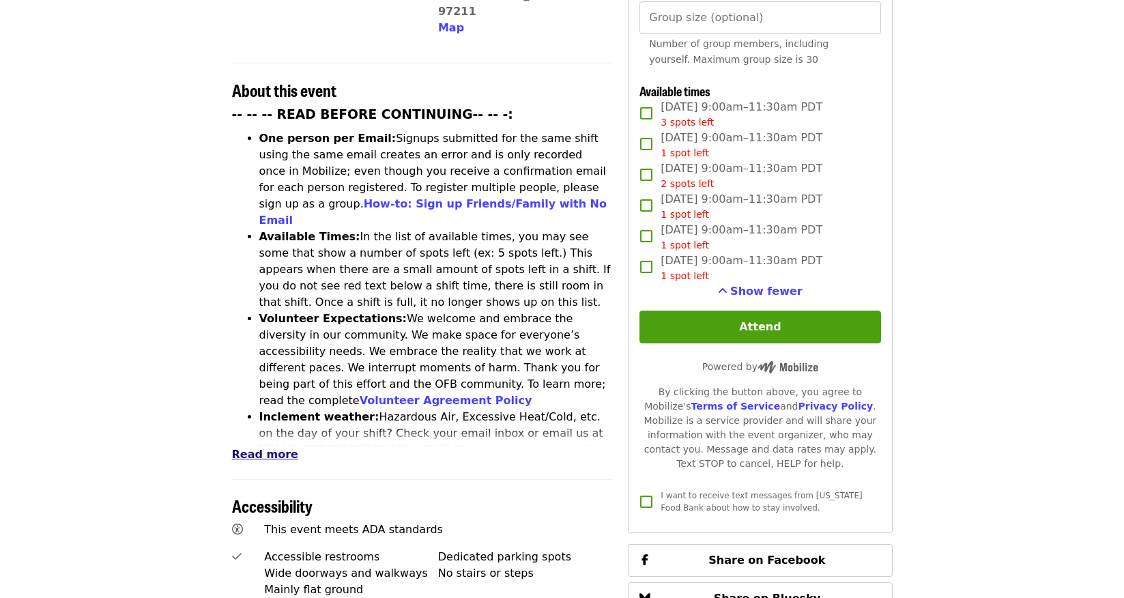 This screenshot has height=598, width=1124. I want to click on button: See more timeslots, so click(760, 291).